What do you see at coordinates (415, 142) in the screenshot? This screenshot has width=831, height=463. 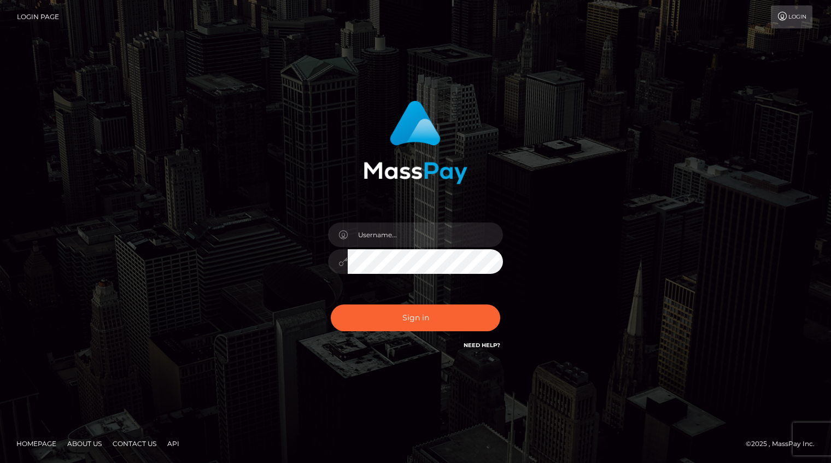 I see `img: MassPay Login` at bounding box center [415, 142].